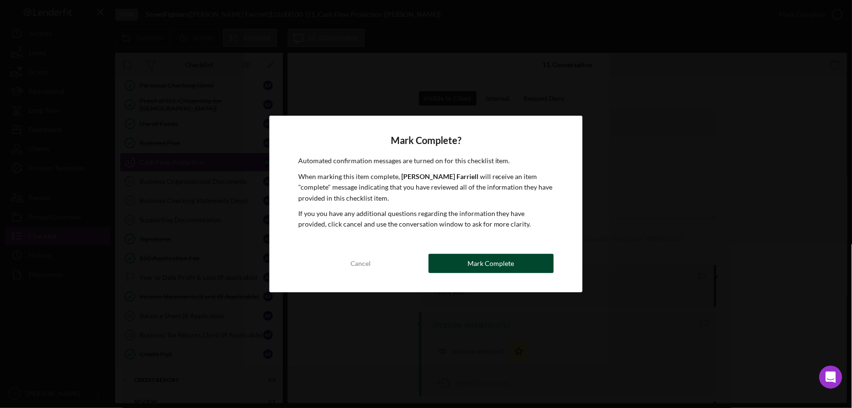 This screenshot has height=408, width=852. I want to click on p: Automated confirmation messages are turned on for this checklist item., so click(426, 161).